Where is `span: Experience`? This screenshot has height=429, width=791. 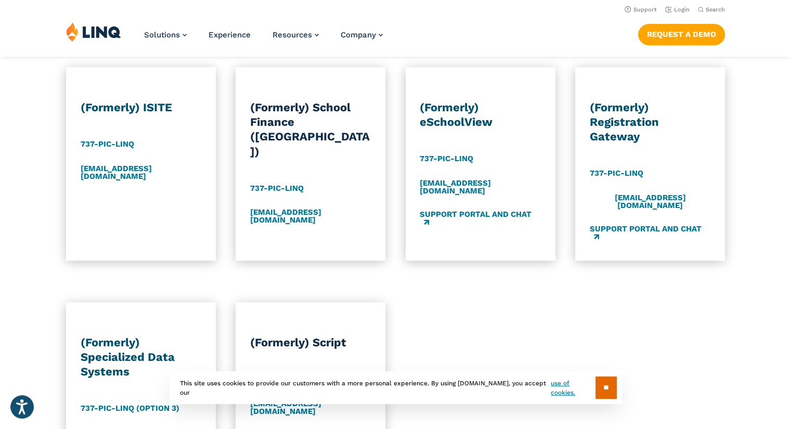 span: Experience is located at coordinates (229, 35).